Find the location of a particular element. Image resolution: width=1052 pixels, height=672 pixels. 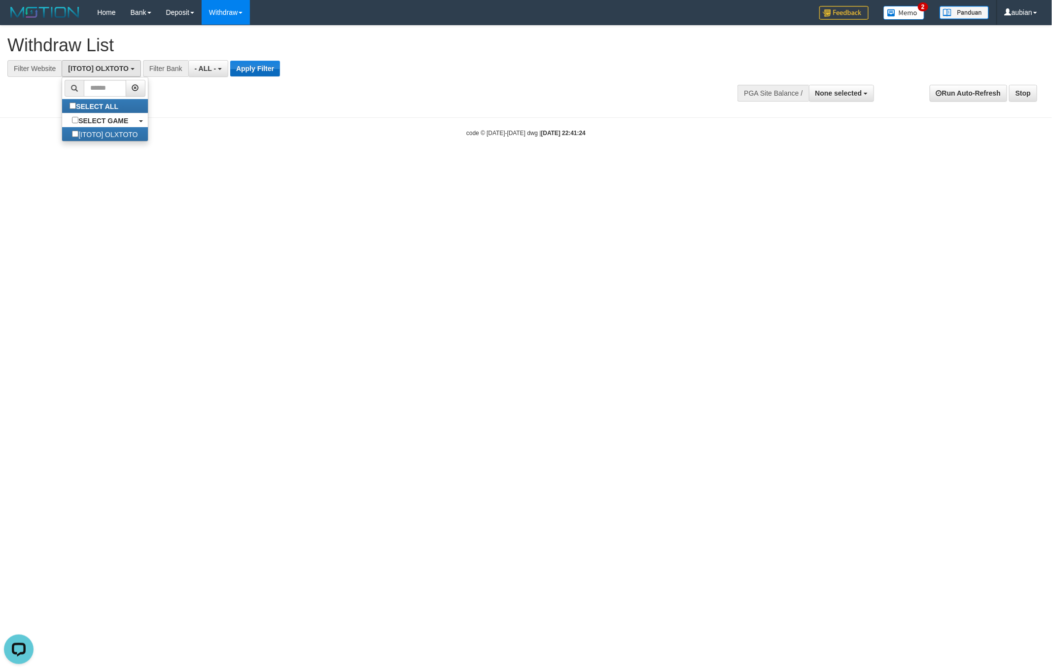

b: SELECT GAME is located at coordinates (103, 121).